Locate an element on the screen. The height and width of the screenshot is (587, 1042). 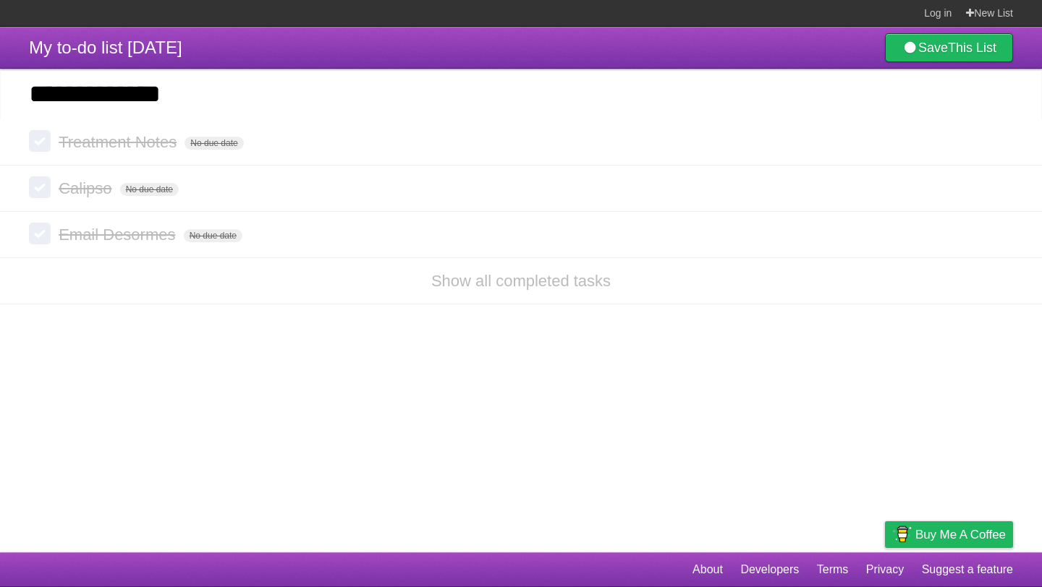
a: Developers is located at coordinates (769, 570).